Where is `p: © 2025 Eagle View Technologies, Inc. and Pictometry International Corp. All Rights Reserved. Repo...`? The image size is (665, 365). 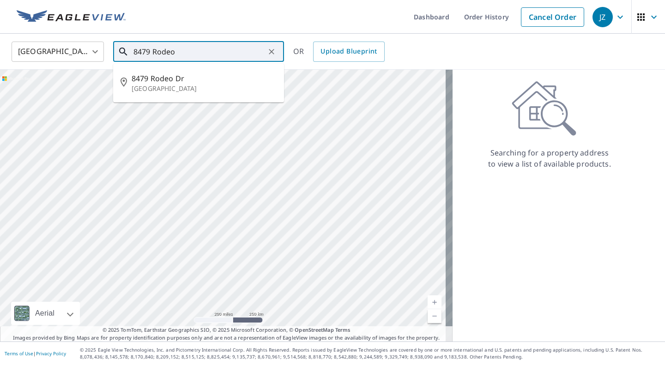 p: © 2025 Eagle View Technologies, Inc. and Pictometry International Corp. All Rights Reserved. Repo... is located at coordinates (370, 354).